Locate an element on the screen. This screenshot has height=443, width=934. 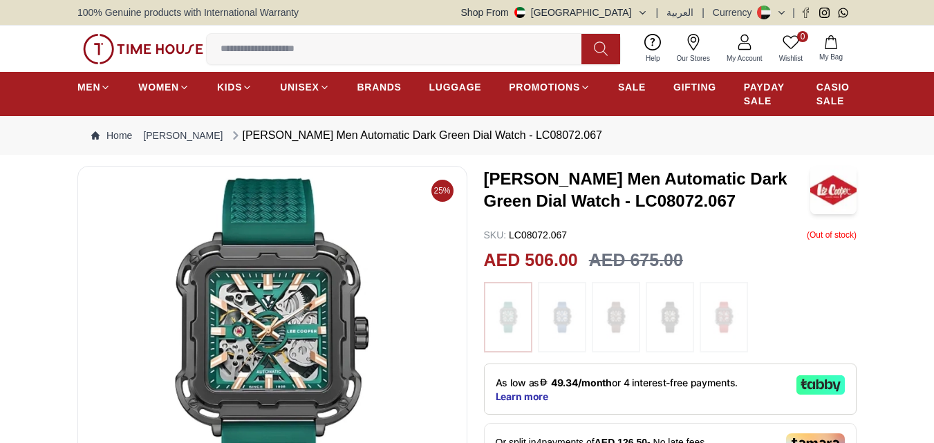
span: 100% Genuine products with International Warranty is located at coordinates (188, 12).